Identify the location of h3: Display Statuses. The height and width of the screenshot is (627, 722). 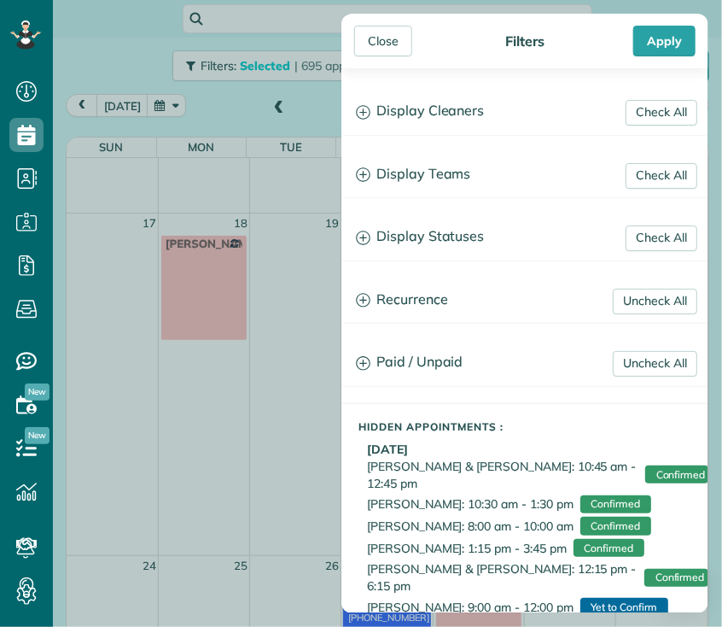
(525, 237).